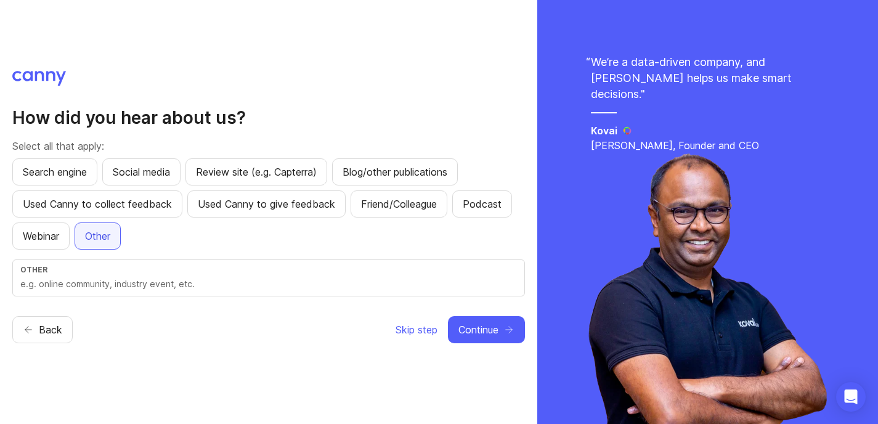  What do you see at coordinates (41, 236) in the screenshot?
I see `button: Webinar` at bounding box center [41, 236].